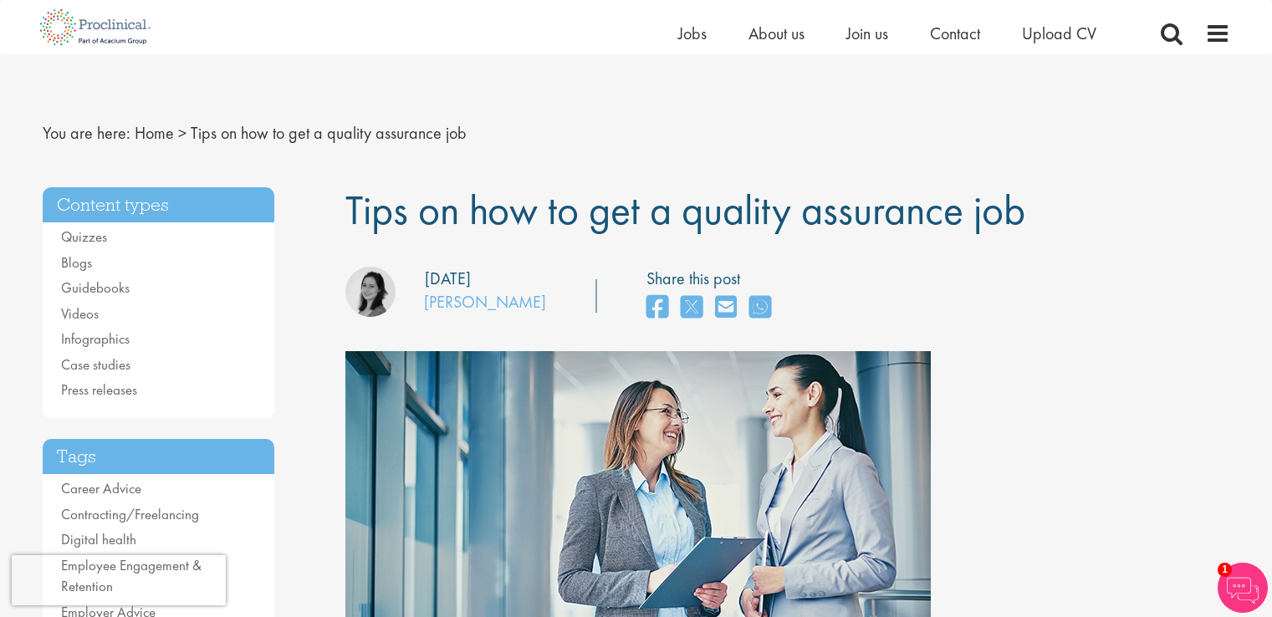  What do you see at coordinates (95, 288) in the screenshot?
I see `a: Guidebooks` at bounding box center [95, 288].